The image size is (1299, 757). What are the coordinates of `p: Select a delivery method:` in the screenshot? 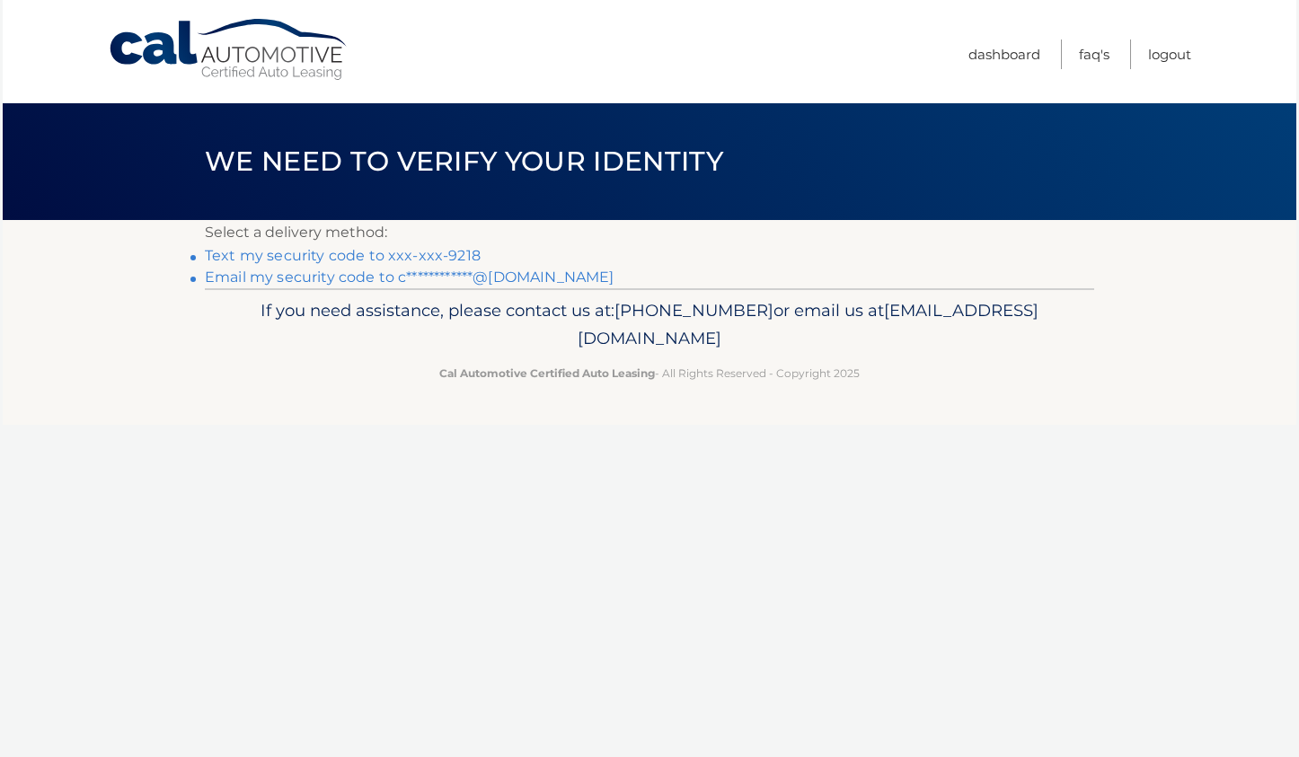 It's located at (649, 233).